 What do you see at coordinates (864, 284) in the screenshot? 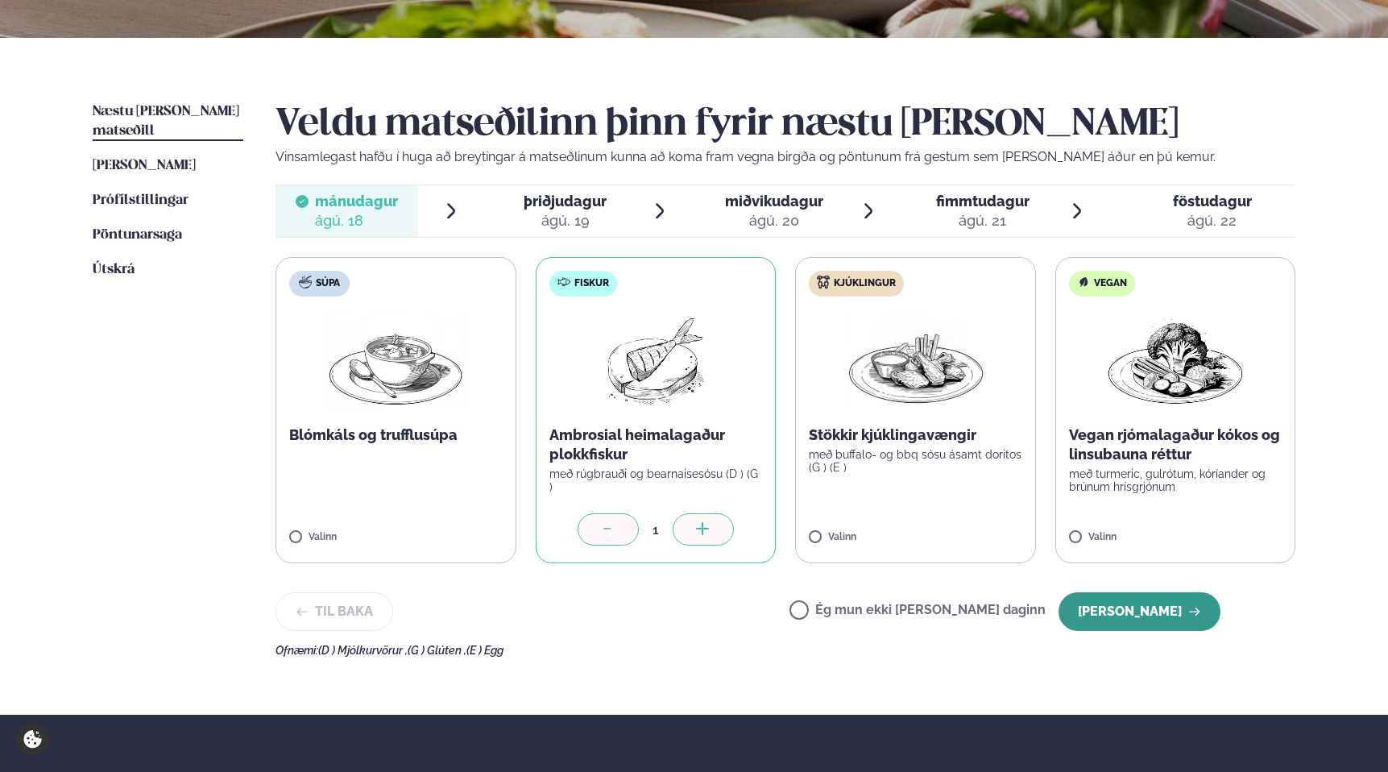
I see `span: Kjúklingur` at bounding box center [864, 284].